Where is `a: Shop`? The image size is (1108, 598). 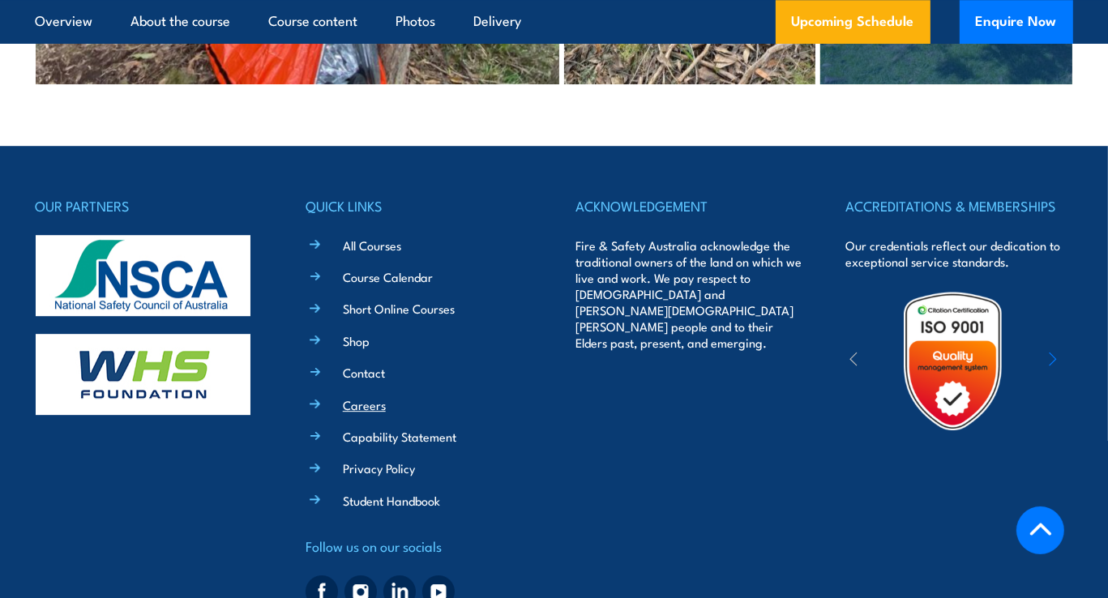 a: Shop is located at coordinates (356, 340).